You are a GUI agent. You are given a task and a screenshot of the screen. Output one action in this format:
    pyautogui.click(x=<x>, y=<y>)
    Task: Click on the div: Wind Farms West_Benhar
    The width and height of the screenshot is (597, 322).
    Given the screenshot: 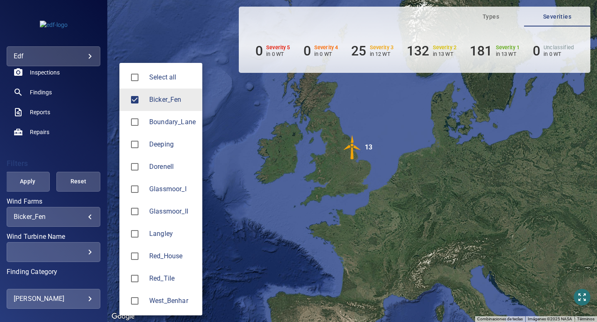 What is the action you would take?
    pyautogui.click(x=172, y=301)
    